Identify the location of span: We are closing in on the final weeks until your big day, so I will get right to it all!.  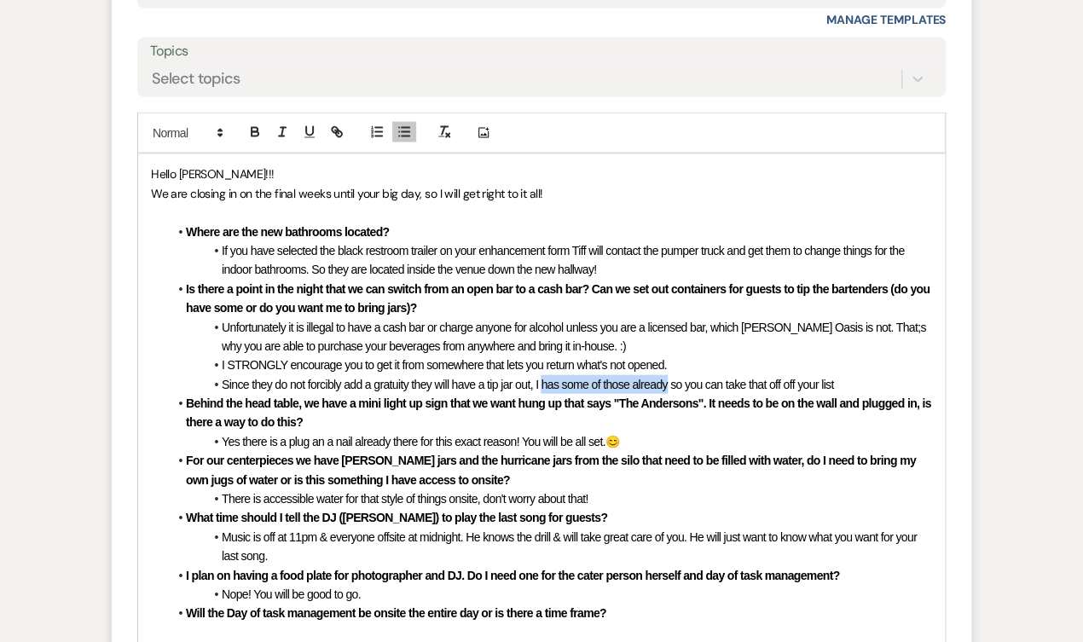
(346, 194).